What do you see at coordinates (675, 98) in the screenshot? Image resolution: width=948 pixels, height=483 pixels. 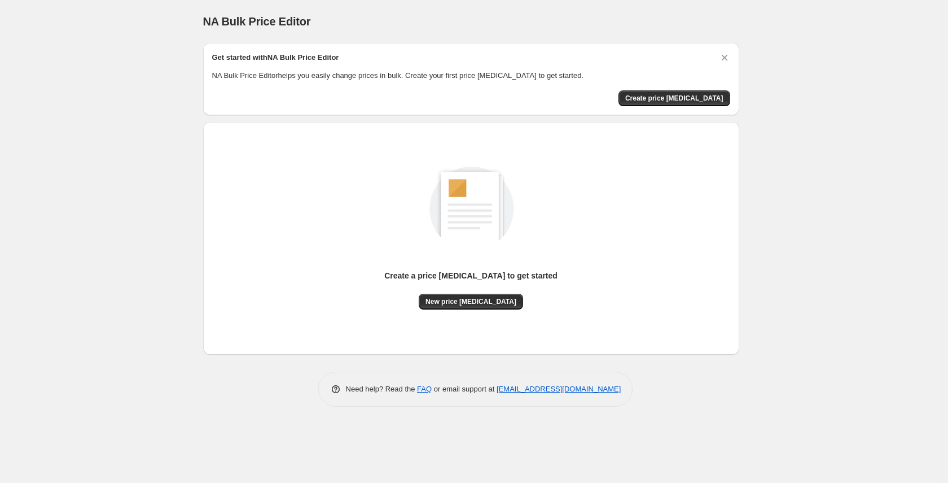 I see `button: Create price change job` at bounding box center [675, 98].